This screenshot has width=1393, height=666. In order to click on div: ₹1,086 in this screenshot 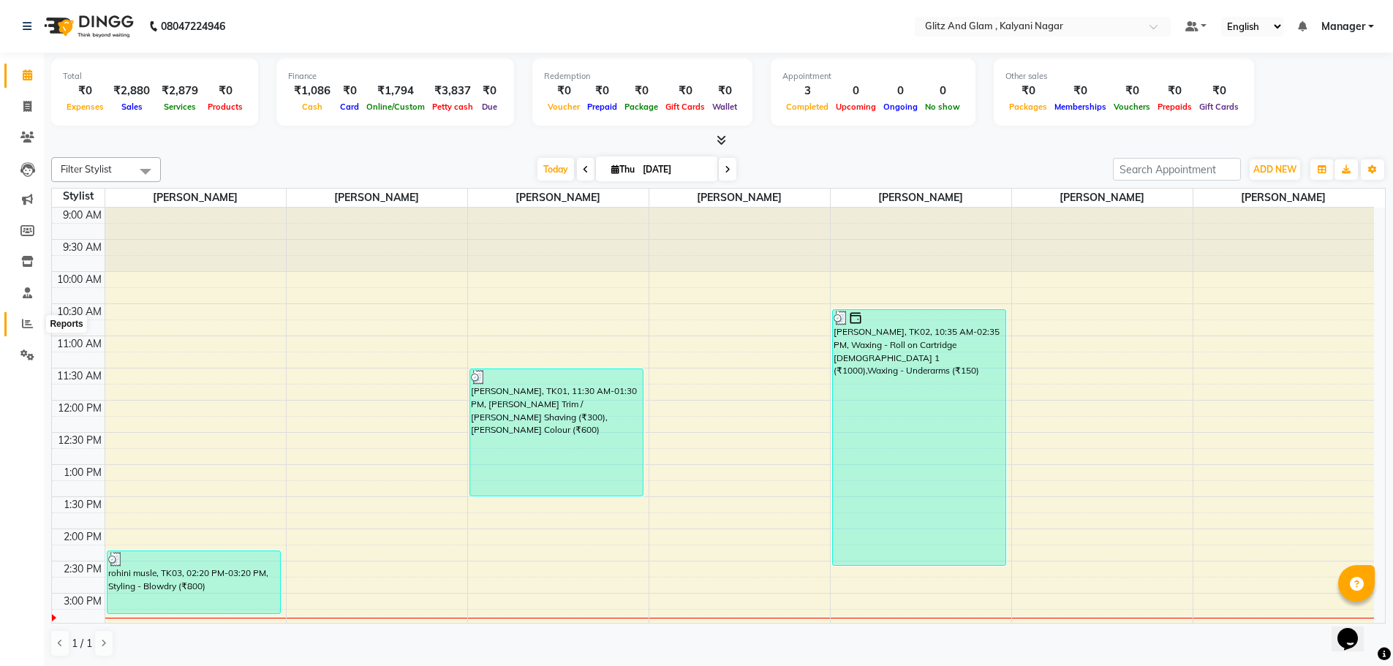, I will do `click(312, 91)`.